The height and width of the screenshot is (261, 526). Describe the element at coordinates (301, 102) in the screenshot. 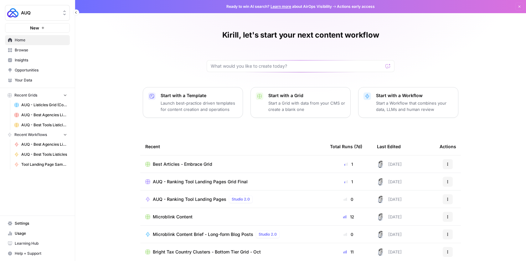

I see `button: Start with a GridStart a Grid with data from your CMS or create a blank one` at that location.